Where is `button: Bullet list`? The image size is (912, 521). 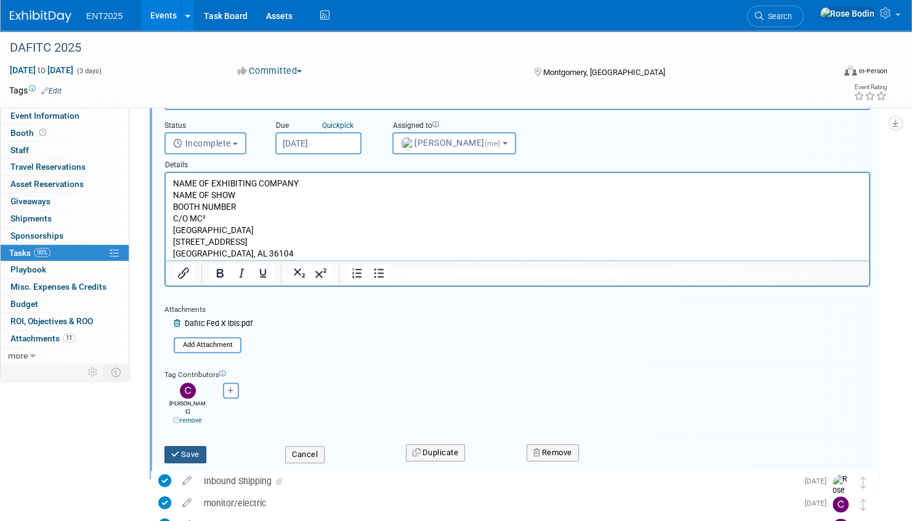 button: Bullet list is located at coordinates (379, 273).